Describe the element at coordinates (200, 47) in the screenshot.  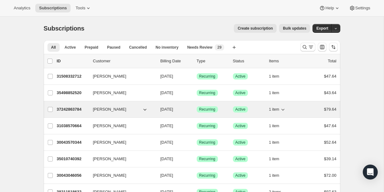
I see `span: Needs Review` at that location.